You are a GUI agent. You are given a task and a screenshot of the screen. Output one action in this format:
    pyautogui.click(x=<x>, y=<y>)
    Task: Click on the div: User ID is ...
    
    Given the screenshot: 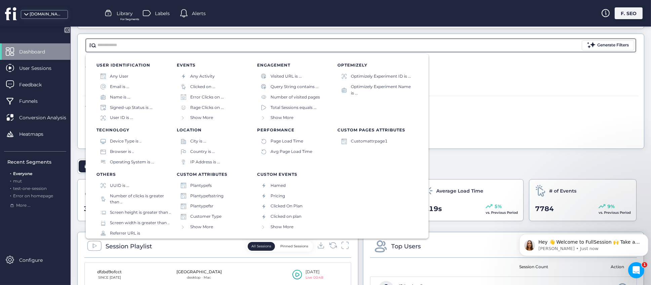 What is the action you would take?
    pyautogui.click(x=121, y=118)
    